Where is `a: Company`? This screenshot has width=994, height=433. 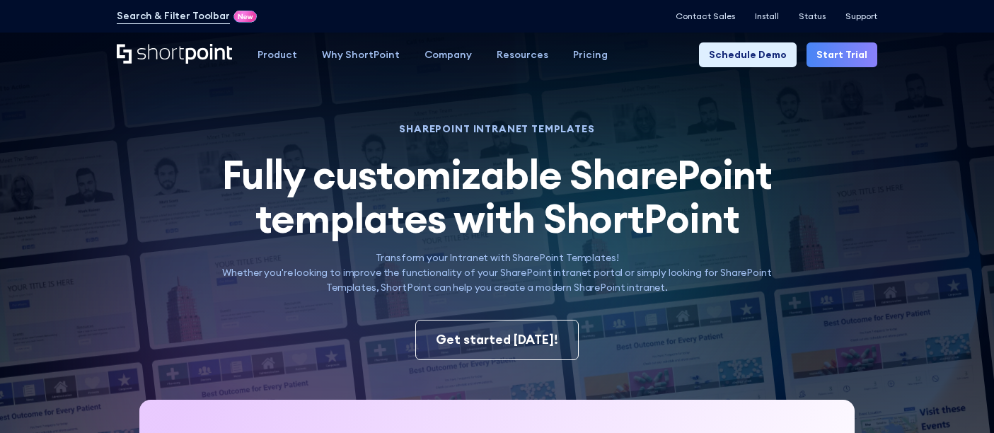
a: Company is located at coordinates (448, 54).